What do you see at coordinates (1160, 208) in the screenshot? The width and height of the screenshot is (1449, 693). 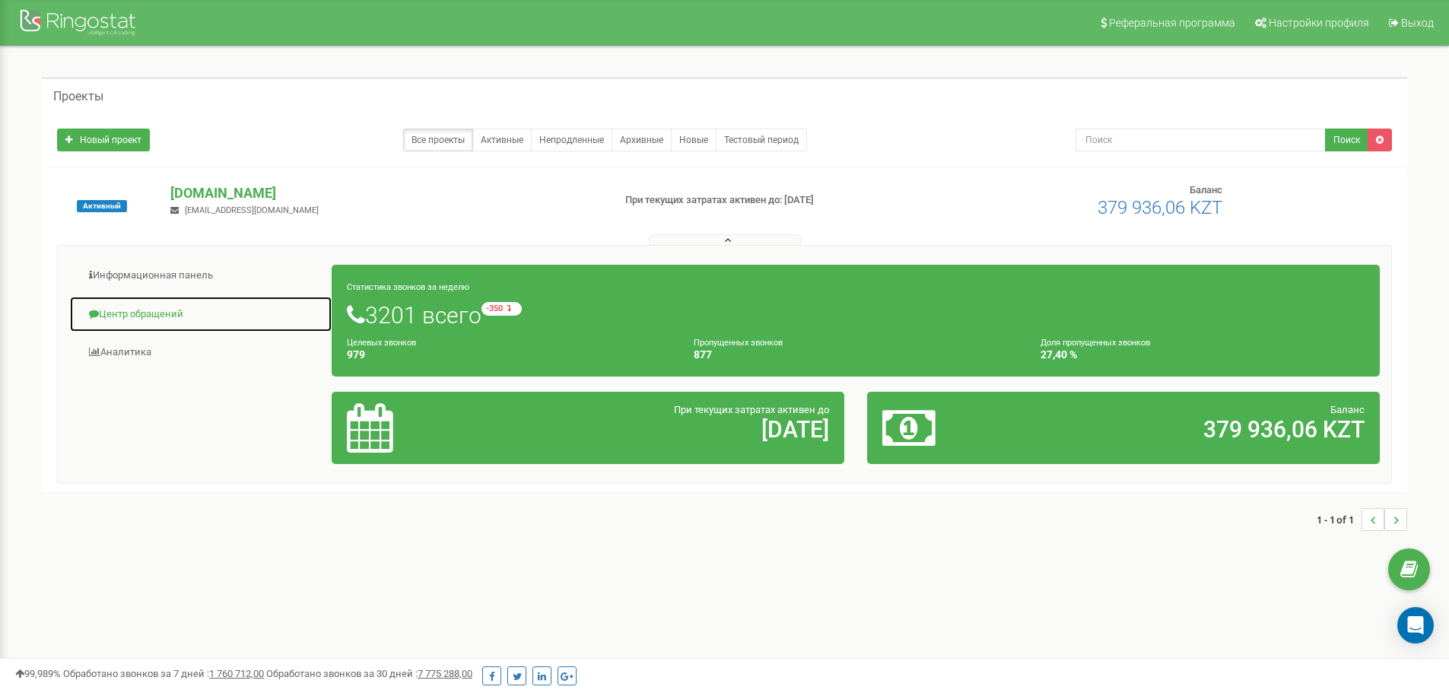 I see `span: 379 936,06 KZT` at bounding box center [1160, 208].